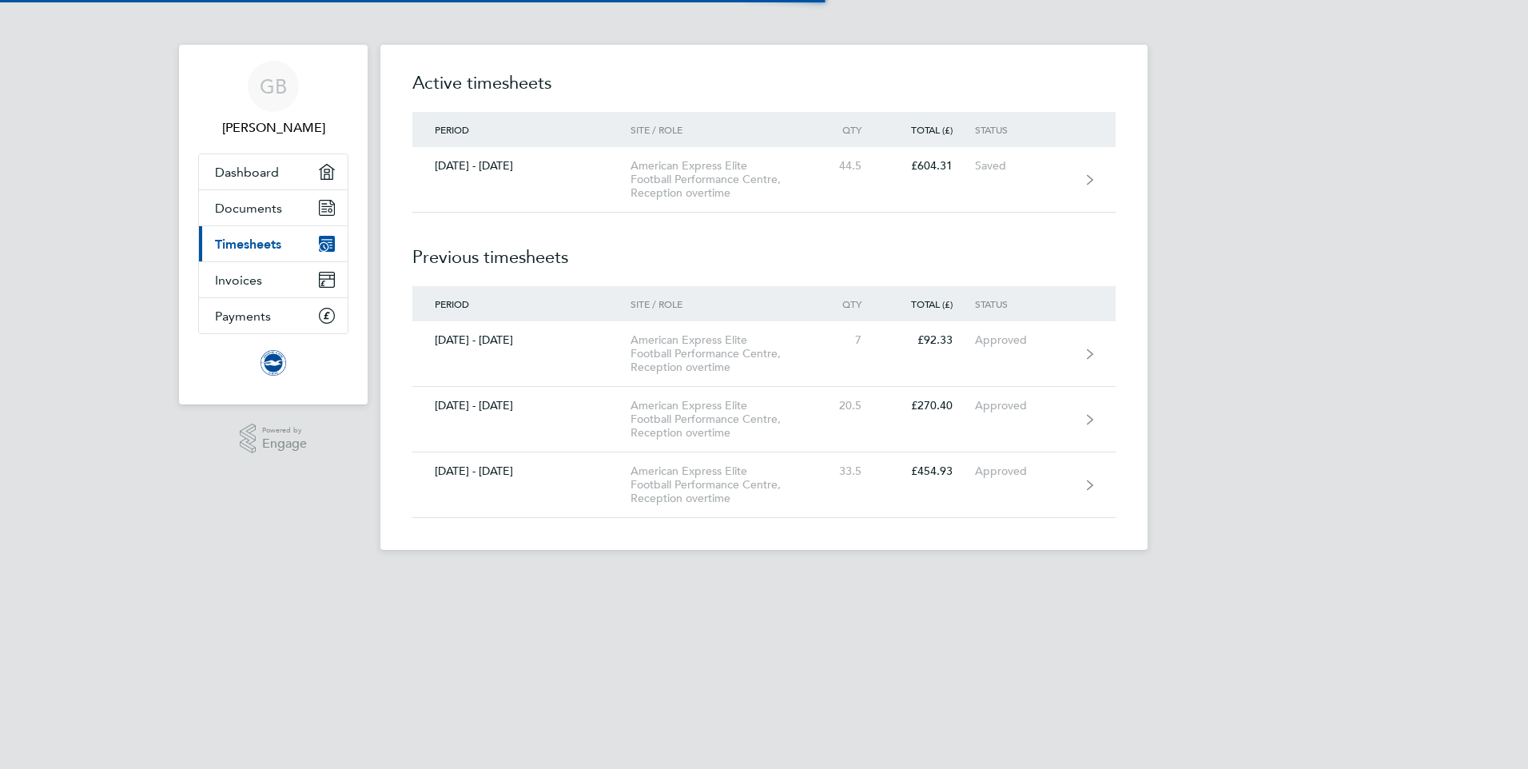 Image resolution: width=1528 pixels, height=769 pixels. What do you see at coordinates (273, 316) in the screenshot?
I see `a: Payments` at bounding box center [273, 316].